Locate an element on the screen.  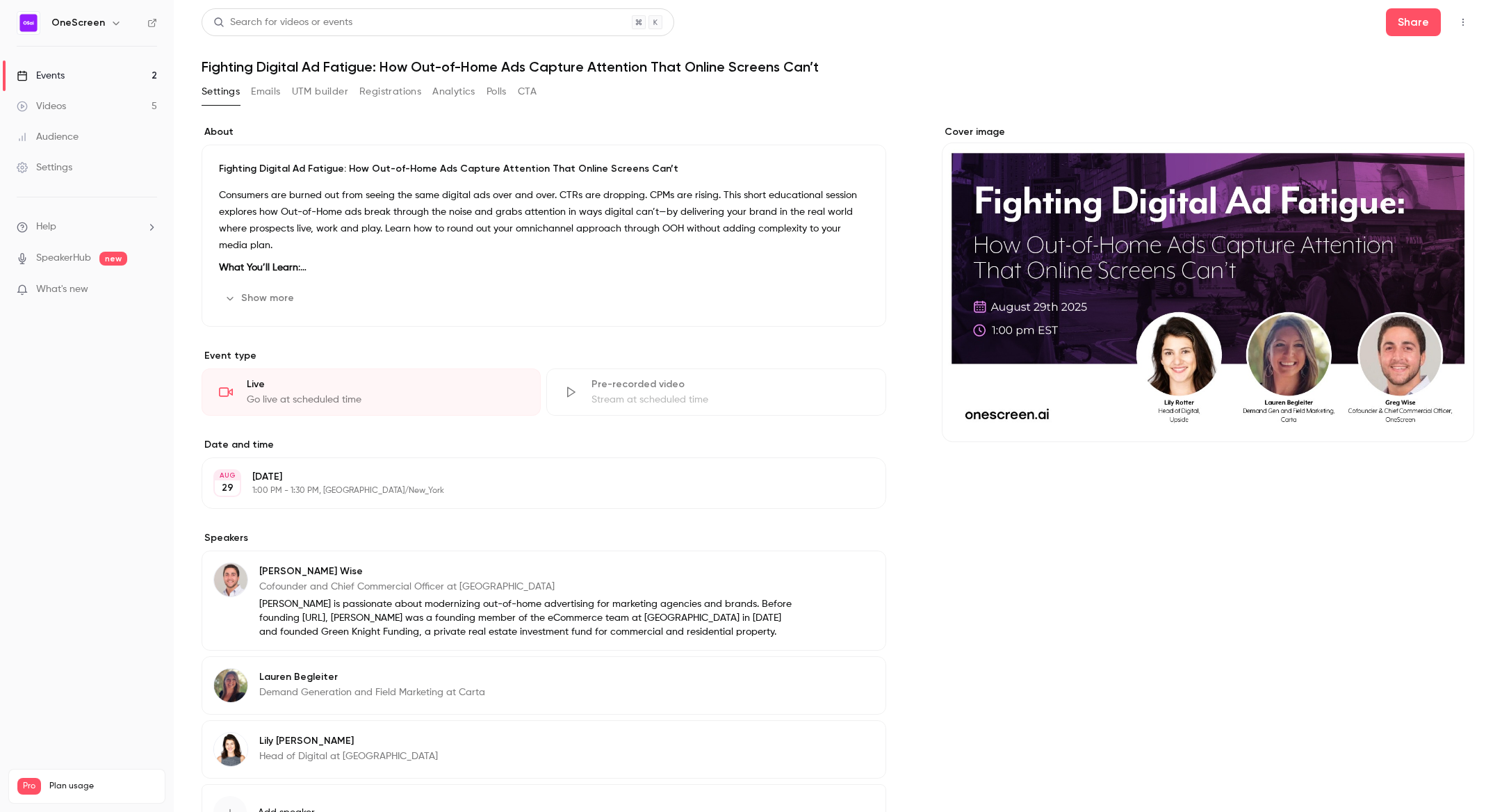
span: Help is located at coordinates (46, 227).